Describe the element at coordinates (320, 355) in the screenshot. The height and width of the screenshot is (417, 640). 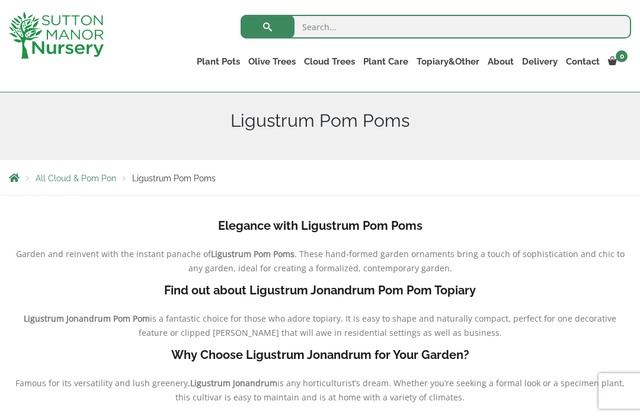
I see `b: Why Choose Ligustrum Jonandrum for Your Garden?` at that location.